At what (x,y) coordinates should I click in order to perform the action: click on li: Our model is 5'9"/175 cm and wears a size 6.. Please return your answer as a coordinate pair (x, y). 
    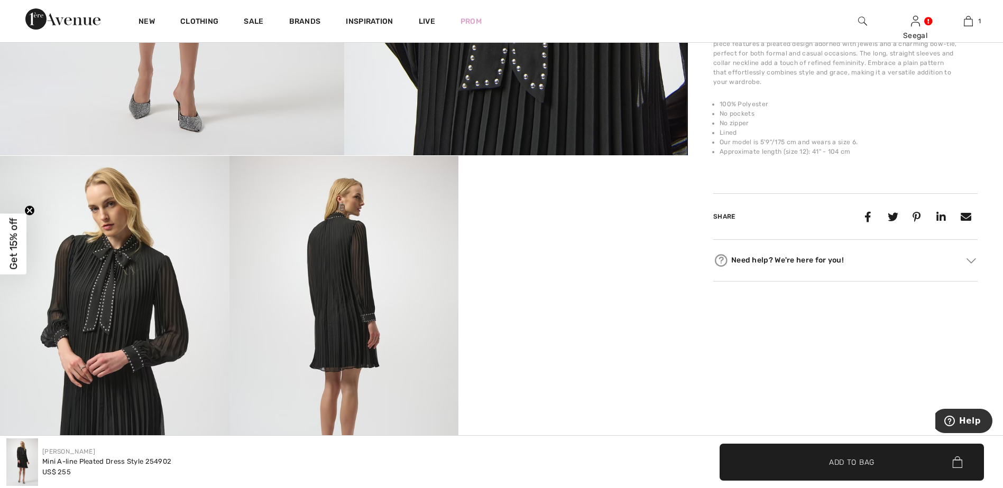
    Looking at the image, I should click on (848, 142).